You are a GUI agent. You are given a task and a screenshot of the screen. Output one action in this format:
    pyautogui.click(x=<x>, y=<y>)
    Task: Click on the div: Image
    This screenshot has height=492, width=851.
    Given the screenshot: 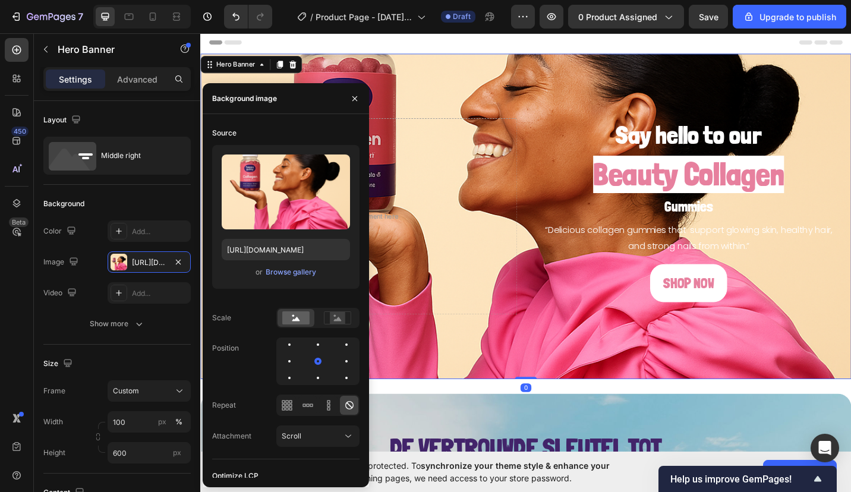 What is the action you would take?
    pyautogui.click(x=62, y=262)
    